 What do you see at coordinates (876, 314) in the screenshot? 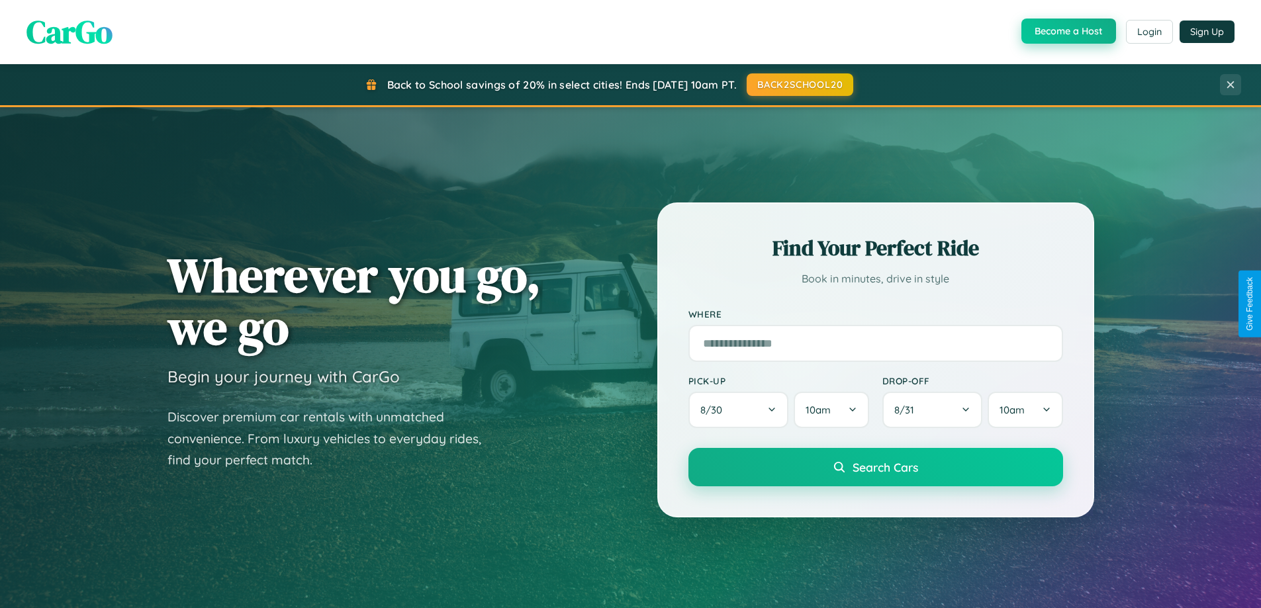
I see `label: Where` at bounding box center [876, 314].